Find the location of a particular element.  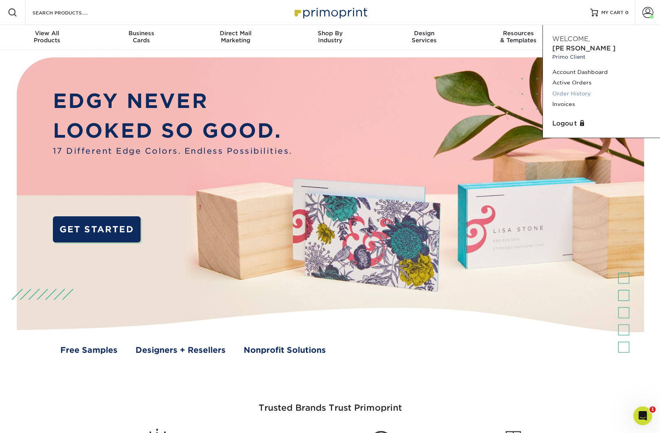

span: Shop By is located at coordinates (330, 33).